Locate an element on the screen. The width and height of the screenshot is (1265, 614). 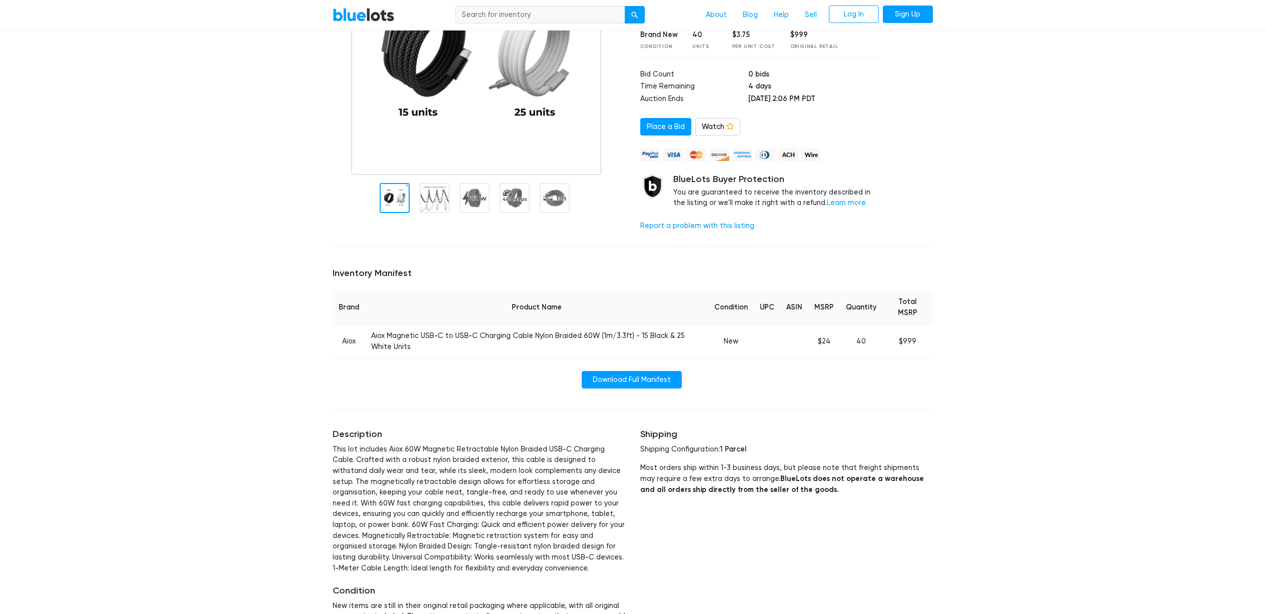
a: Log In is located at coordinates (854, 15).